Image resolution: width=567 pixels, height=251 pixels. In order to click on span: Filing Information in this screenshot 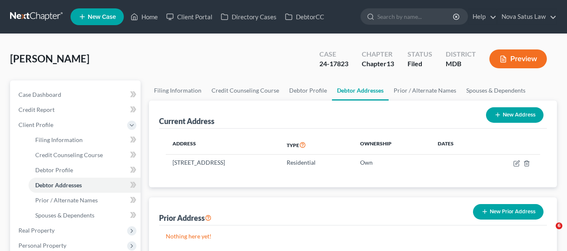, I will do `click(59, 140)`.